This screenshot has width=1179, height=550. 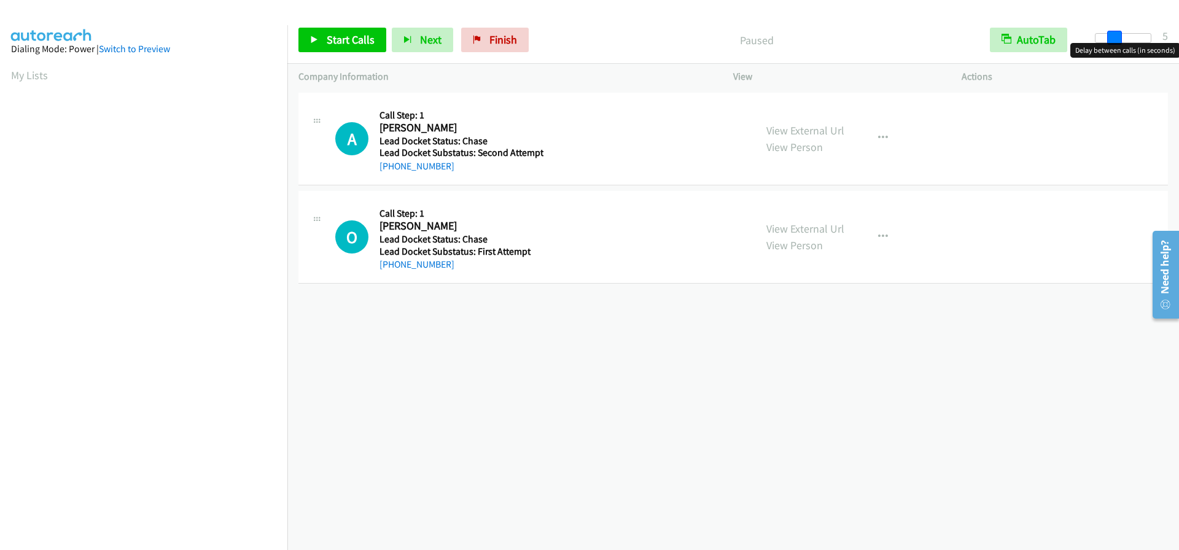 What do you see at coordinates (1065, 77) in the screenshot?
I see `p: Actions` at bounding box center [1065, 77].